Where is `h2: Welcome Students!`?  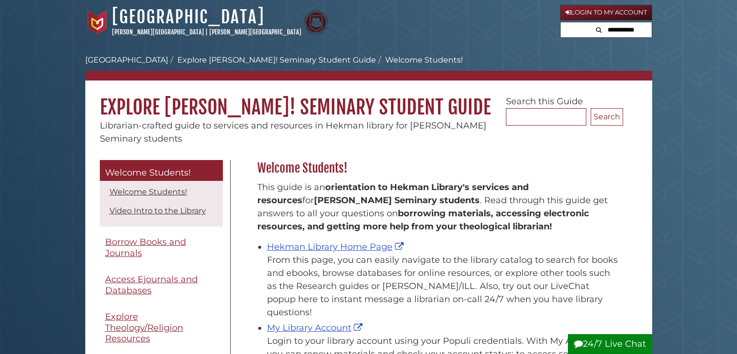 h2: Welcome Students! is located at coordinates (438, 168).